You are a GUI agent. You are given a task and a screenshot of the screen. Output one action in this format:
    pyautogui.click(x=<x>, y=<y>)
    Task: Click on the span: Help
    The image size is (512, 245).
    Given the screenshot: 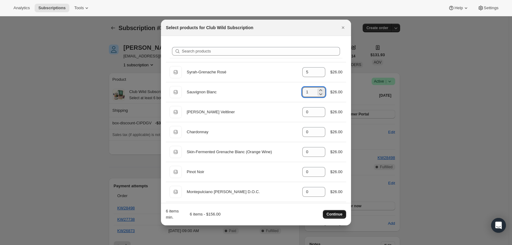 What is the action you would take?
    pyautogui.click(x=458, y=8)
    